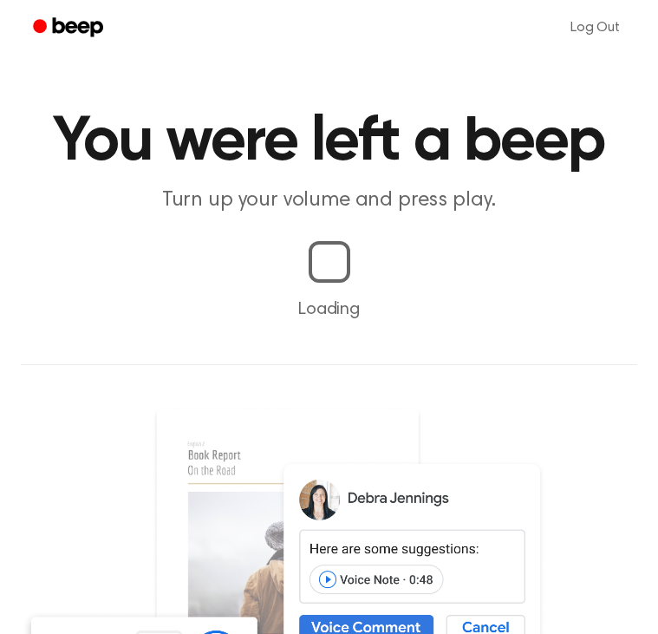 The width and height of the screenshot is (658, 634). Describe the element at coordinates (329, 142) in the screenshot. I see `h1: You were left a beep` at that location.